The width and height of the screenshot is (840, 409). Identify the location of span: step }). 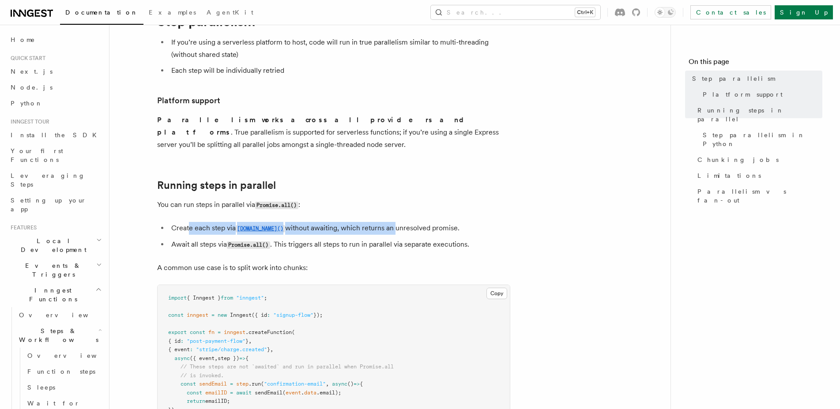
(228, 358).